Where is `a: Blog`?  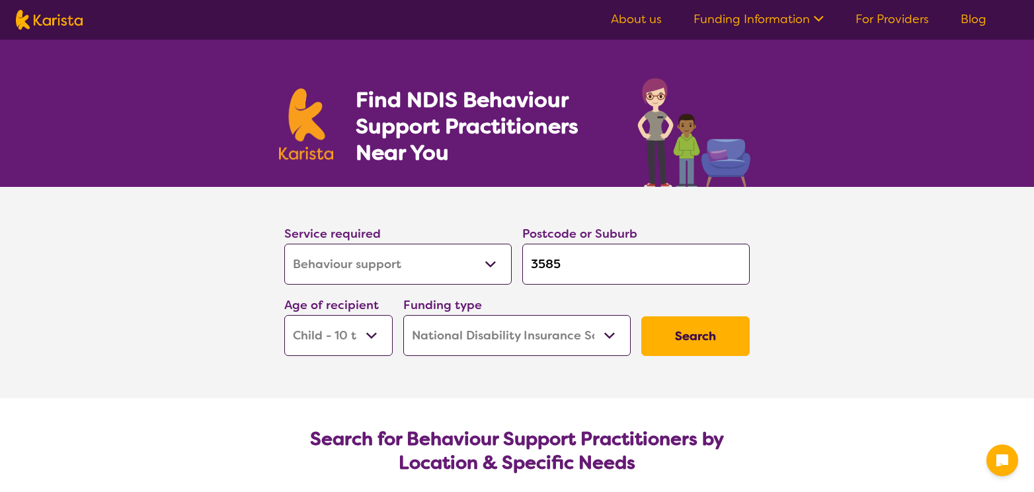
a: Blog is located at coordinates (973, 19).